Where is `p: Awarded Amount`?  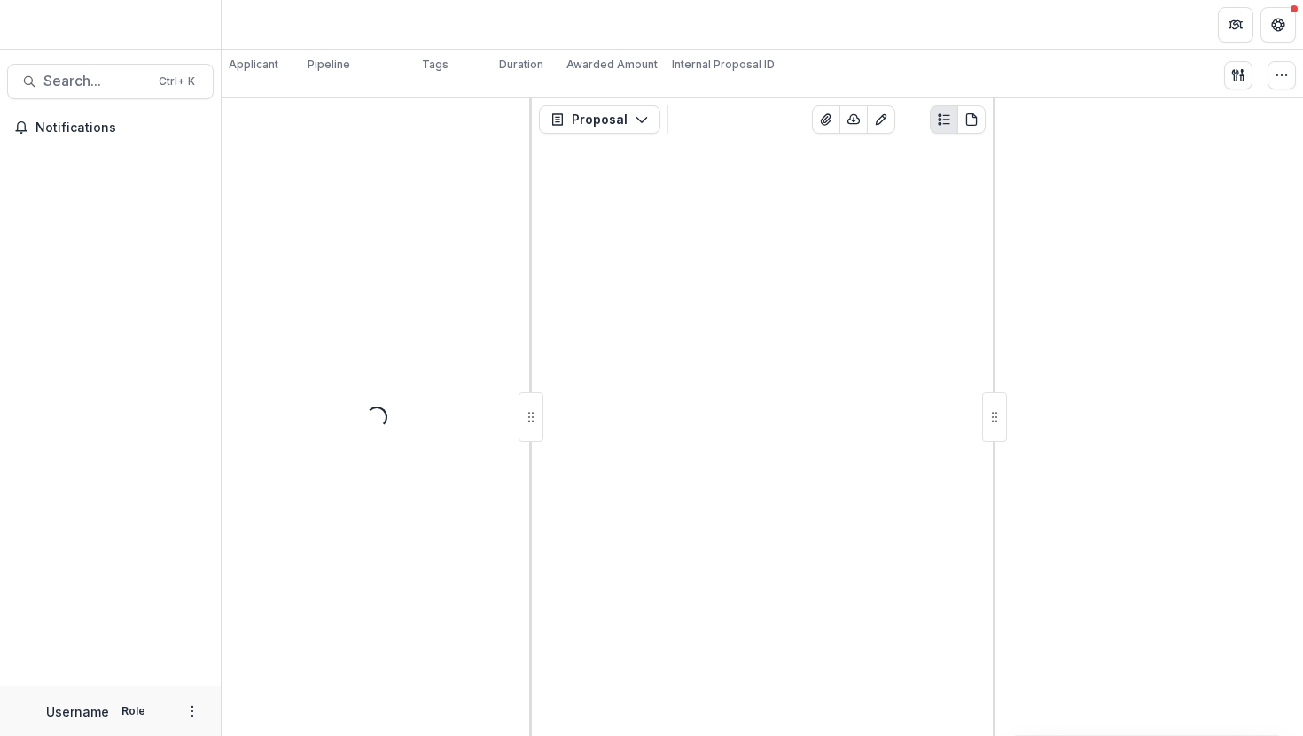
p: Awarded Amount is located at coordinates (611, 65).